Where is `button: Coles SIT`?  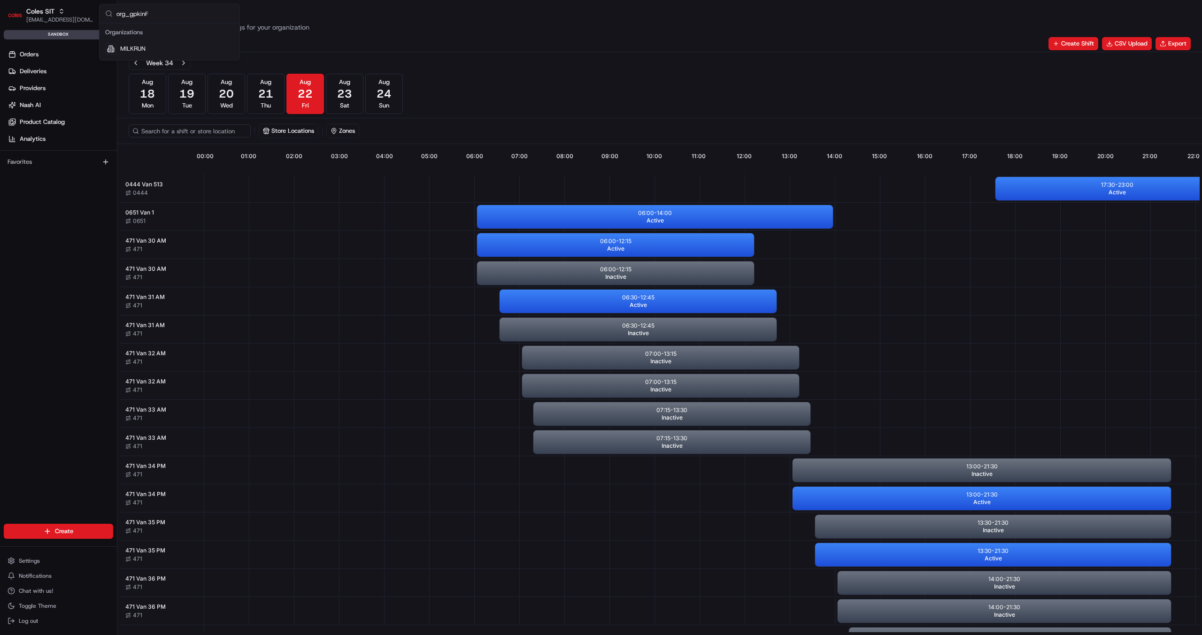 button: Coles SIT is located at coordinates (40, 11).